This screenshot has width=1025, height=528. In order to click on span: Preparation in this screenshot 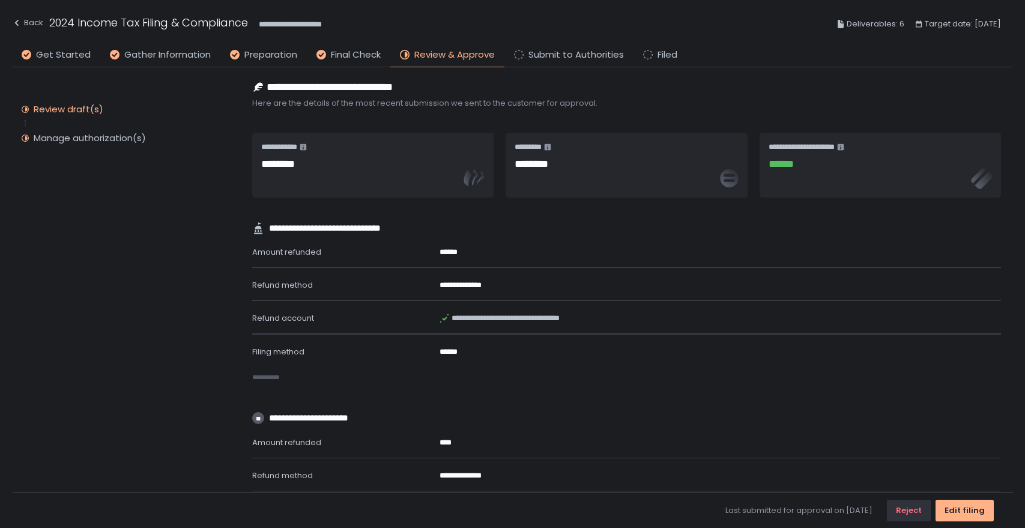, I will do `click(271, 55)`.